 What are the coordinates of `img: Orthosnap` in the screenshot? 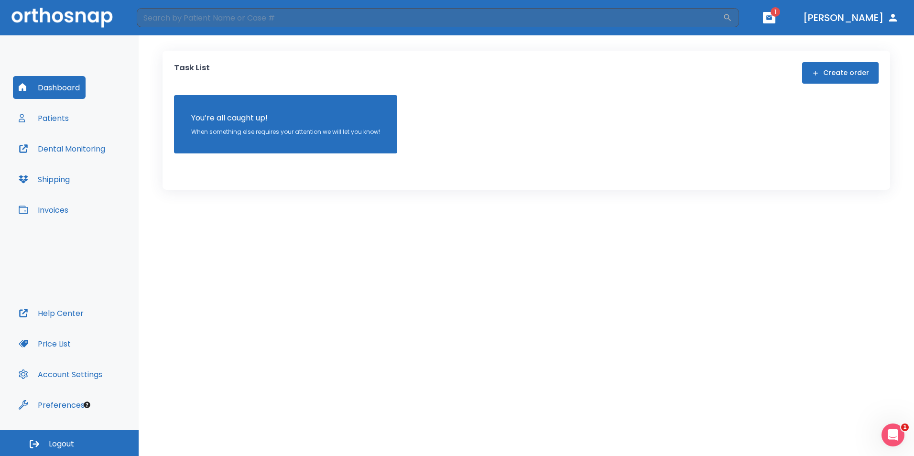 It's located at (62, 17).